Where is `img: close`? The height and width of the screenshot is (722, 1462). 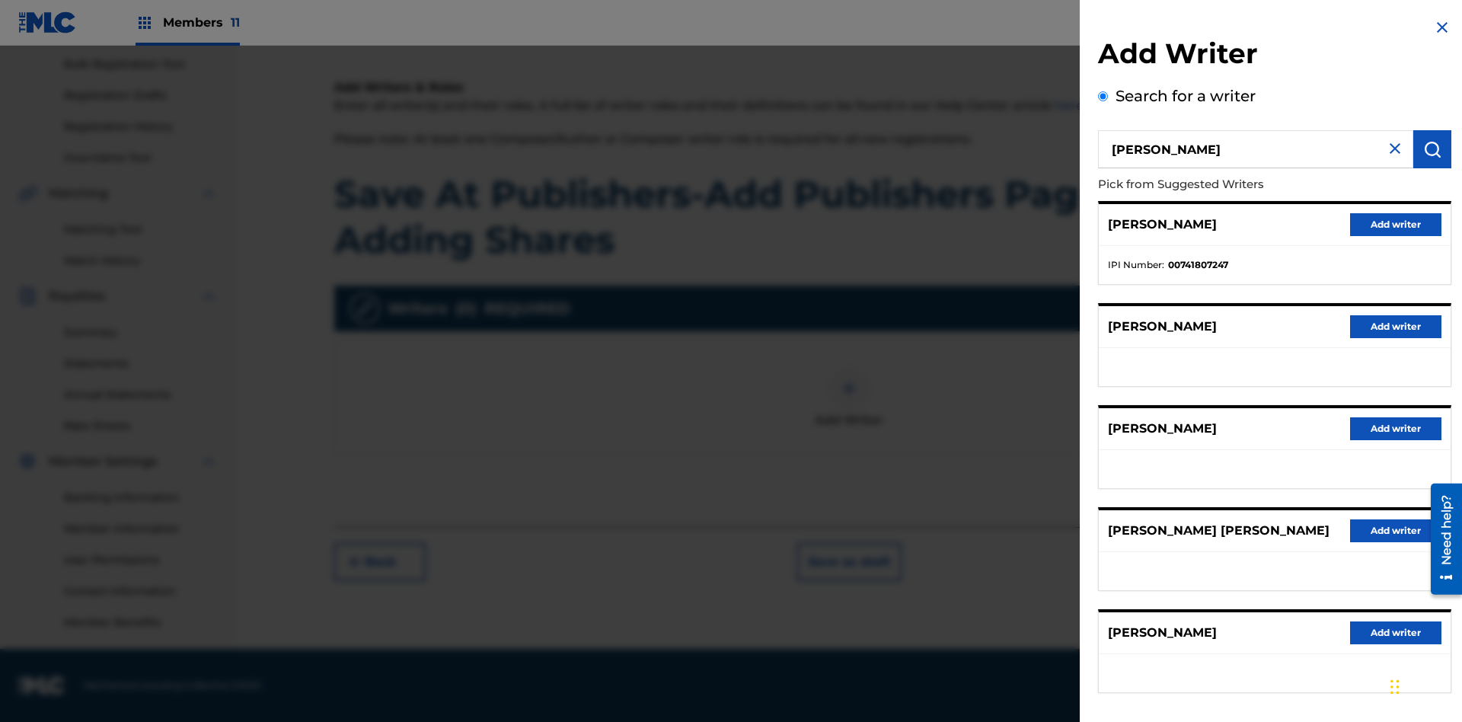
img: close is located at coordinates (1395, 149).